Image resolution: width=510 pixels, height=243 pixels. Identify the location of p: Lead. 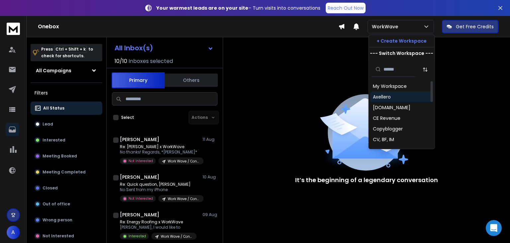
(48, 124).